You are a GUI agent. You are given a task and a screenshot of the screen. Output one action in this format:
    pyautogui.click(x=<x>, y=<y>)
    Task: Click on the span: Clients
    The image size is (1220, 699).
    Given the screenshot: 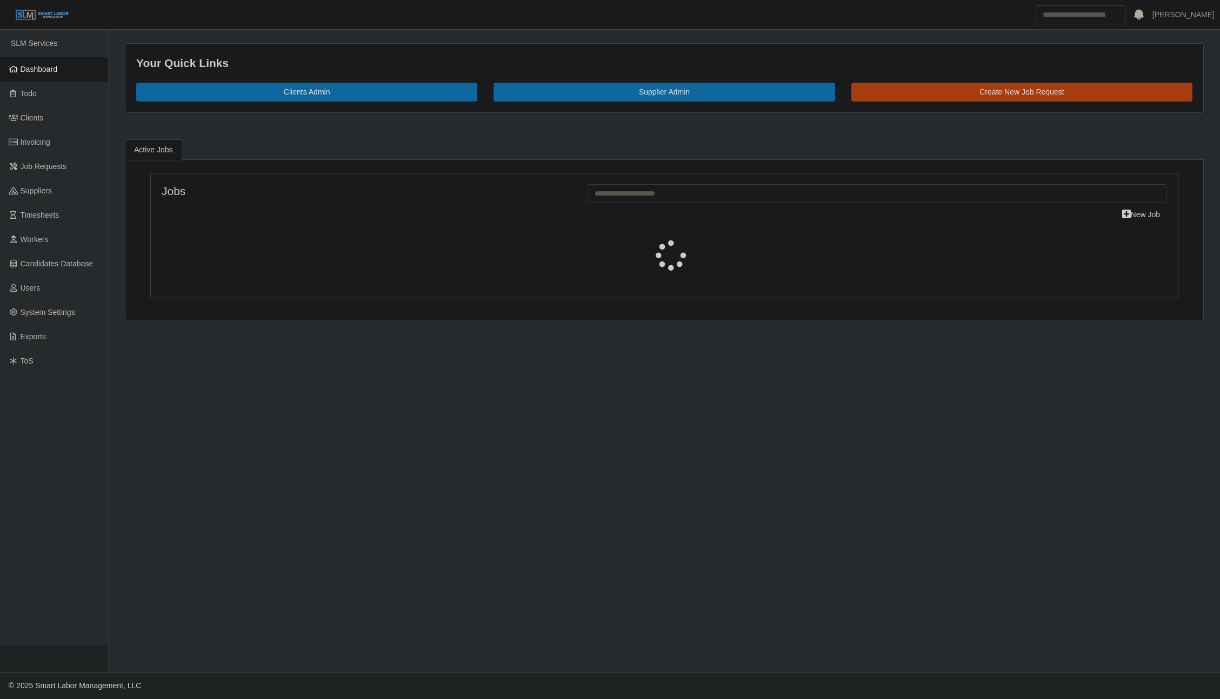 What is the action you would take?
    pyautogui.click(x=32, y=118)
    